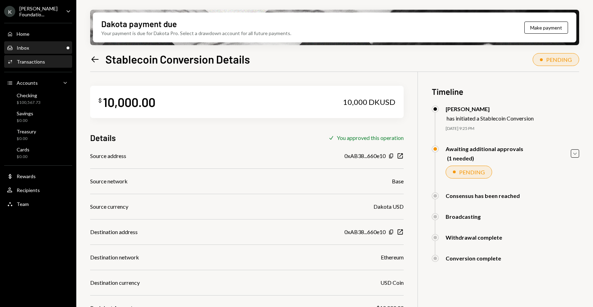  What do you see at coordinates (38, 176) in the screenshot?
I see `a: Rewards` at bounding box center [38, 176].